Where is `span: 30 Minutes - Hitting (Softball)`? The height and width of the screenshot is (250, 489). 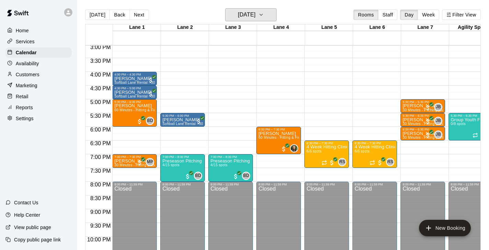
span: 30 Minutes - Hitting (Softball) is located at coordinates (426, 137).